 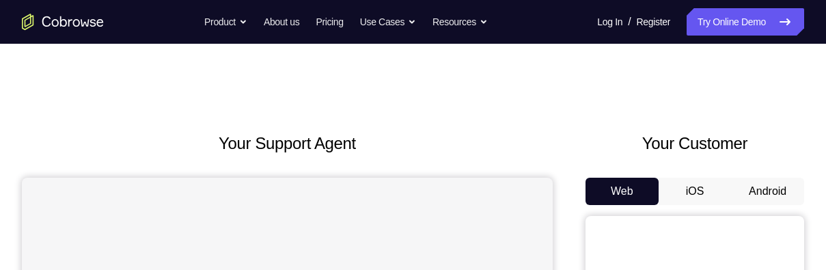 What do you see at coordinates (281, 22) in the screenshot?
I see `a: About us` at bounding box center [281, 22].